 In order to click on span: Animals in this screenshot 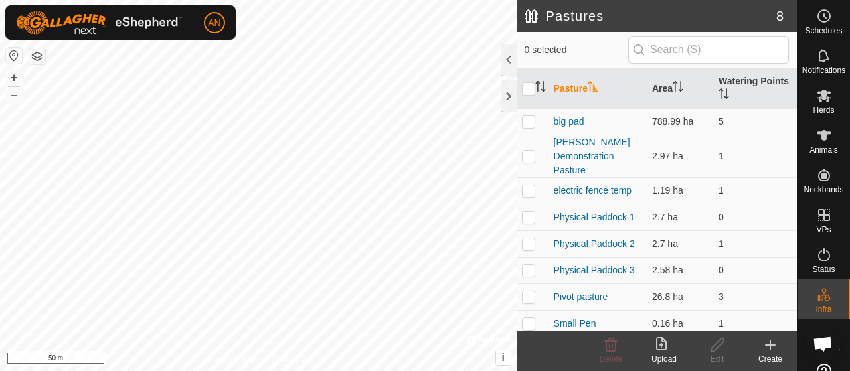, I will do `click(824, 150)`.